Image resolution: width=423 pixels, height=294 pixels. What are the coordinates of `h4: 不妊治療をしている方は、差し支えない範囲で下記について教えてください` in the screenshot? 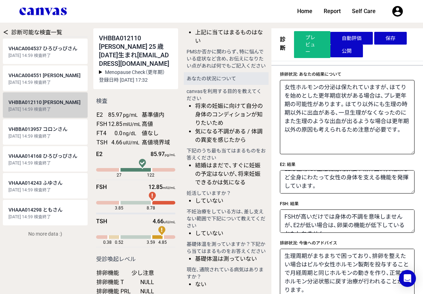 It's located at (226, 218).